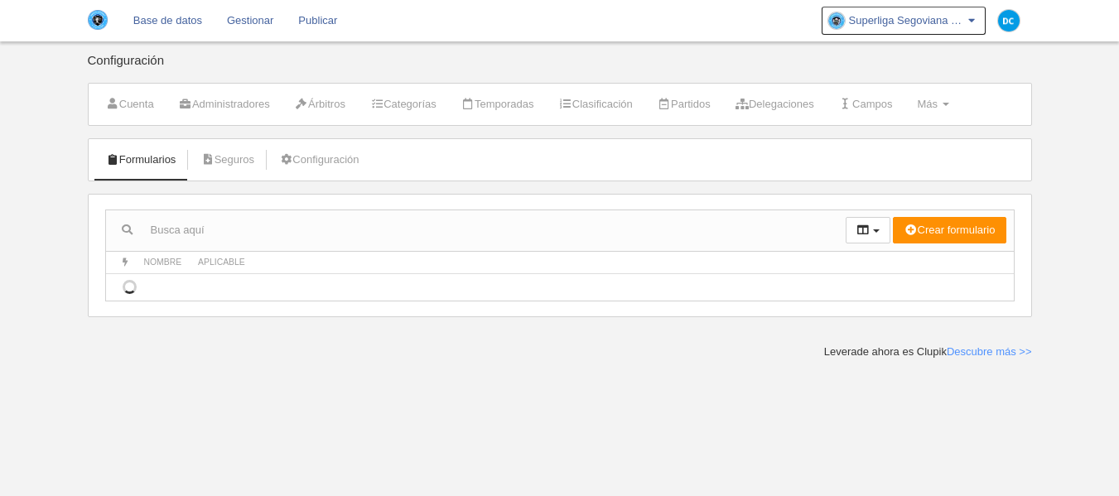 The image size is (1119, 496). I want to click on a: Configuración, so click(319, 160).